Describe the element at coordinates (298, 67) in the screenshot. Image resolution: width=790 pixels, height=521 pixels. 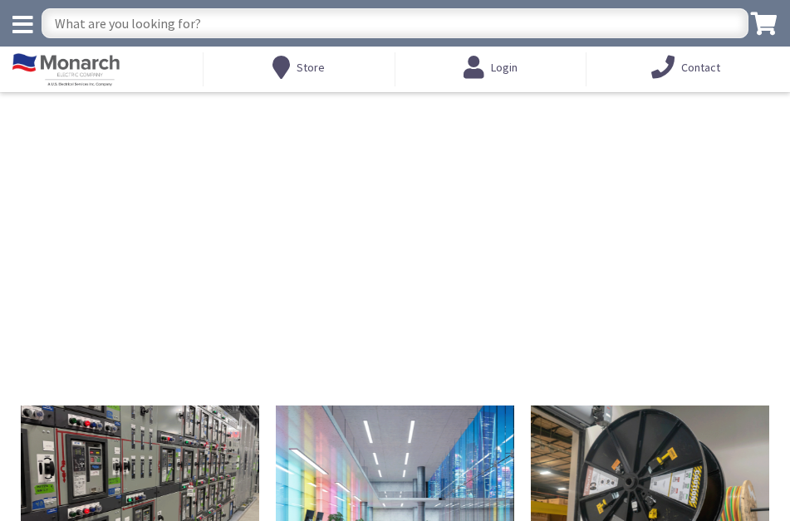
I see `a: Store` at that location.